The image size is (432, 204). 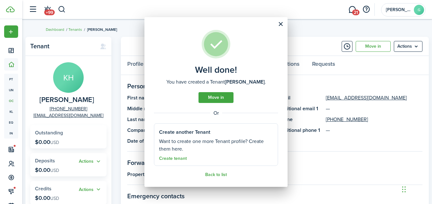 I want to click on well-done-section-title: Create another Tenant, so click(x=185, y=132).